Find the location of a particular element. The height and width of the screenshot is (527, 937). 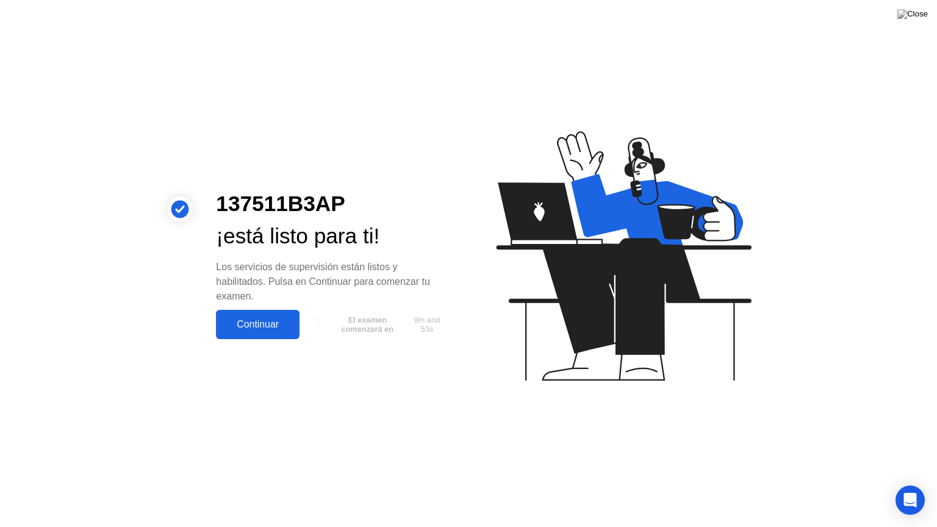

div: Open Intercom Messenger is located at coordinates (910, 500).